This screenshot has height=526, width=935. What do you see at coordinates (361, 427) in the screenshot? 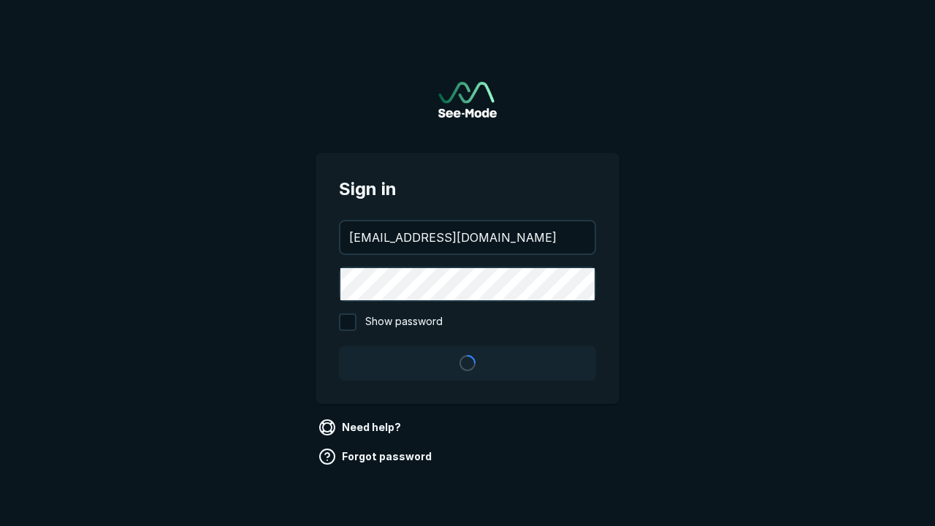
I see `a: Need help?` at bounding box center [361, 427].